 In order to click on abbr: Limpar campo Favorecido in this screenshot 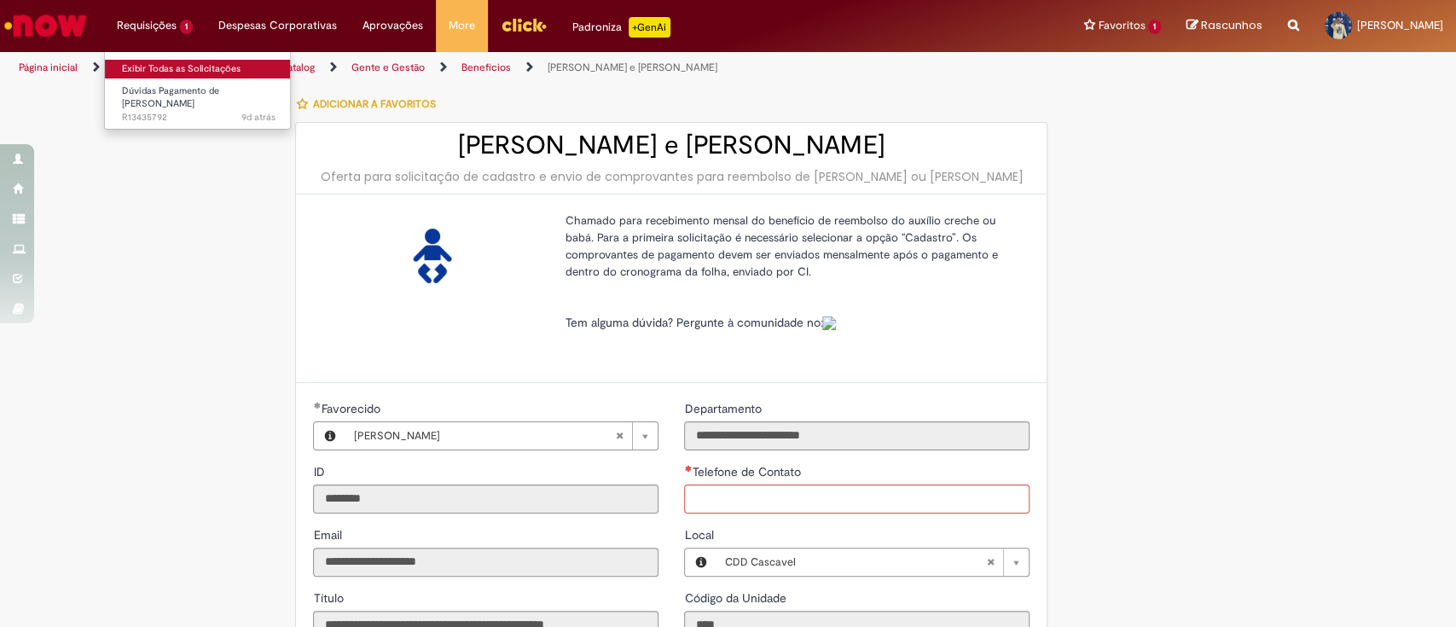, I will do `click(619, 436)`.